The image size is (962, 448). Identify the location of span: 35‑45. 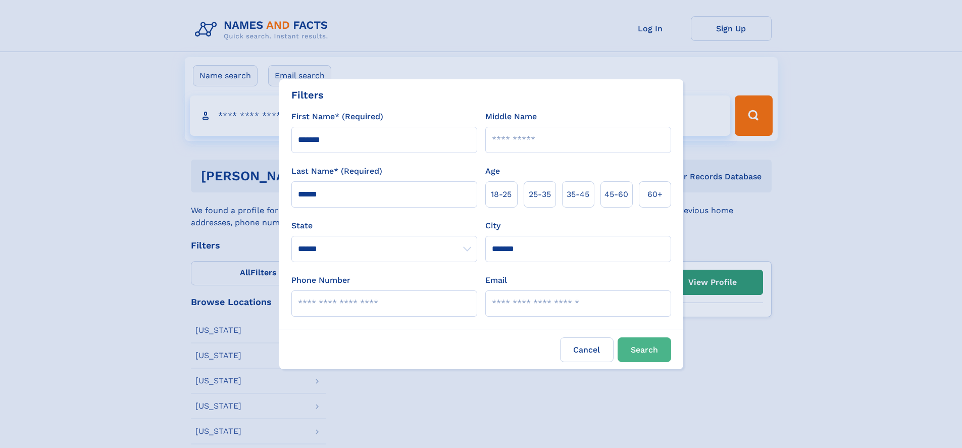
(578, 194).